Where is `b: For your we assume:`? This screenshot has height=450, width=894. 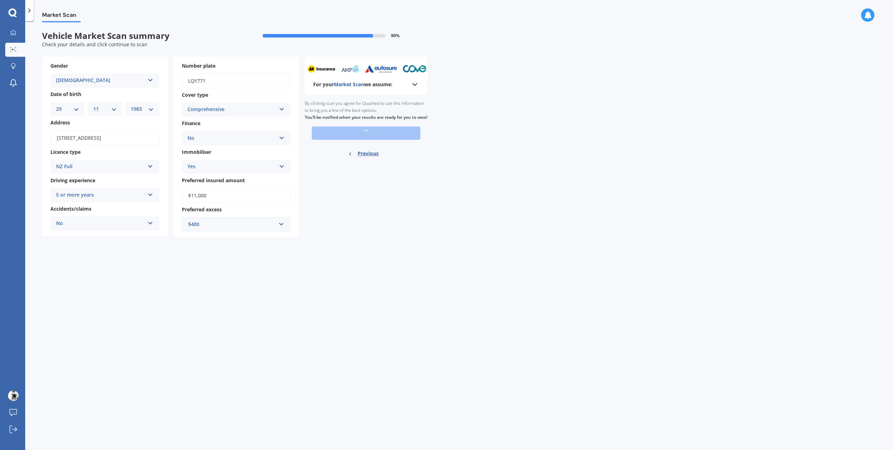
b: For your we assume: is located at coordinates (353, 84).